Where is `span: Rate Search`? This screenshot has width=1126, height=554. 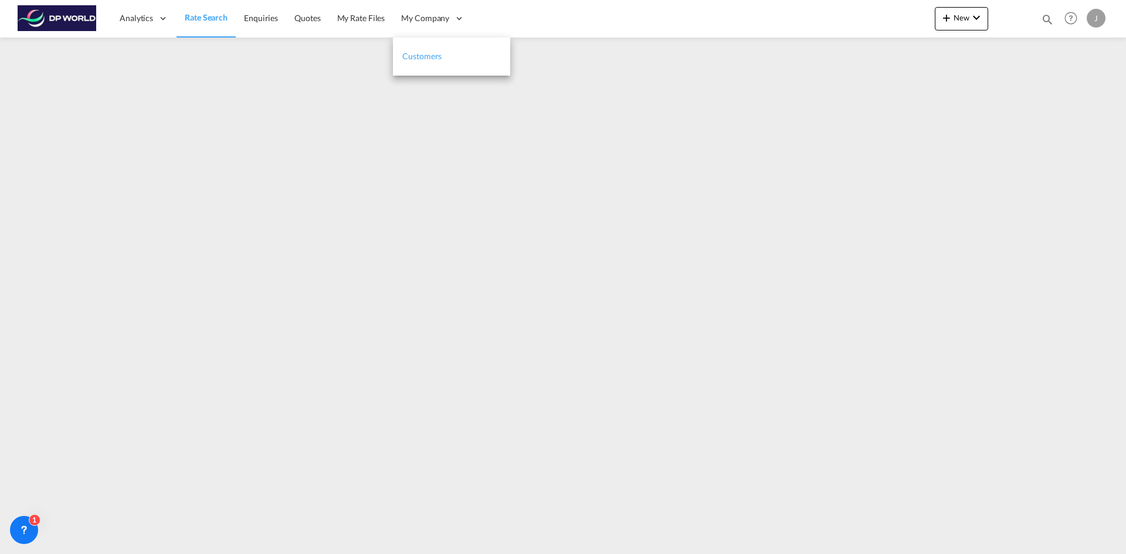
span: Rate Search is located at coordinates (206, 17).